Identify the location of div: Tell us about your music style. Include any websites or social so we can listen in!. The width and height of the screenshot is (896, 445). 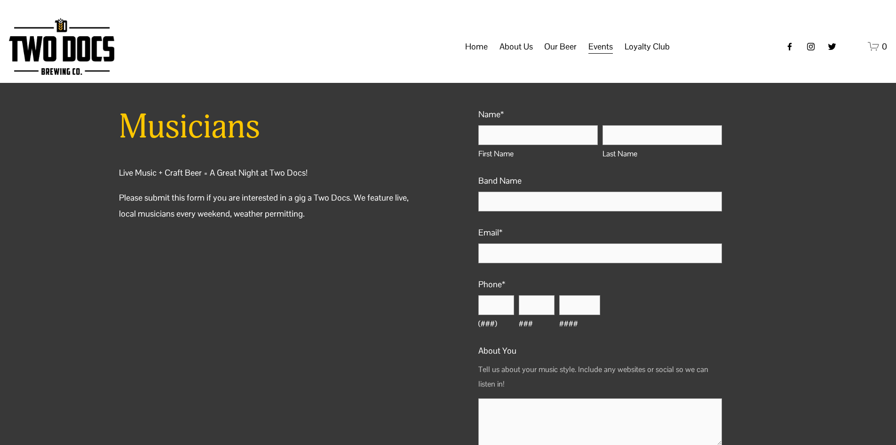
(600, 377).